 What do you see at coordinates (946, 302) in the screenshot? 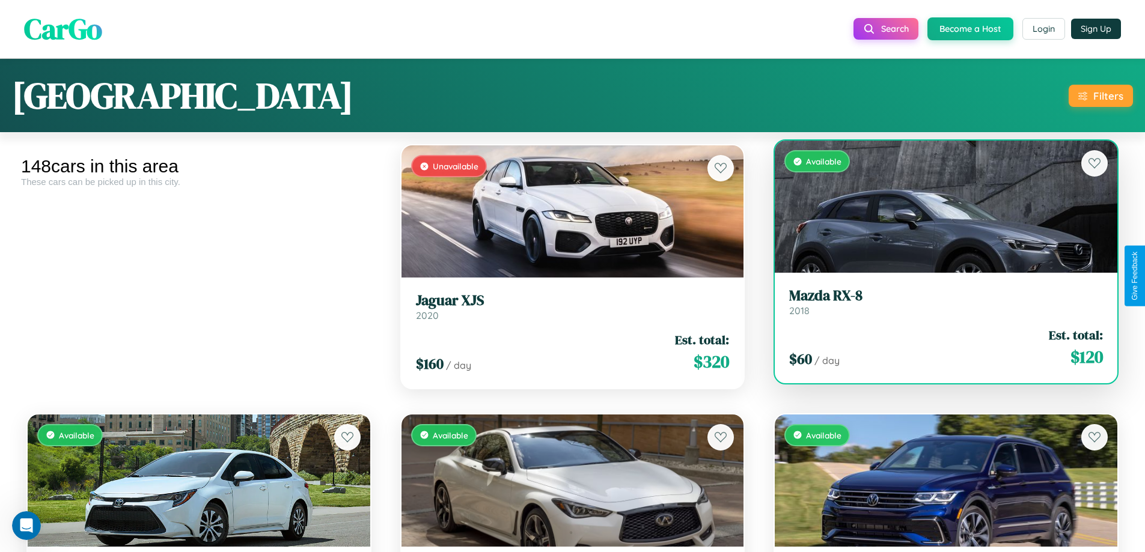
I see `a: Mazda RX-82018` at bounding box center [946, 302].